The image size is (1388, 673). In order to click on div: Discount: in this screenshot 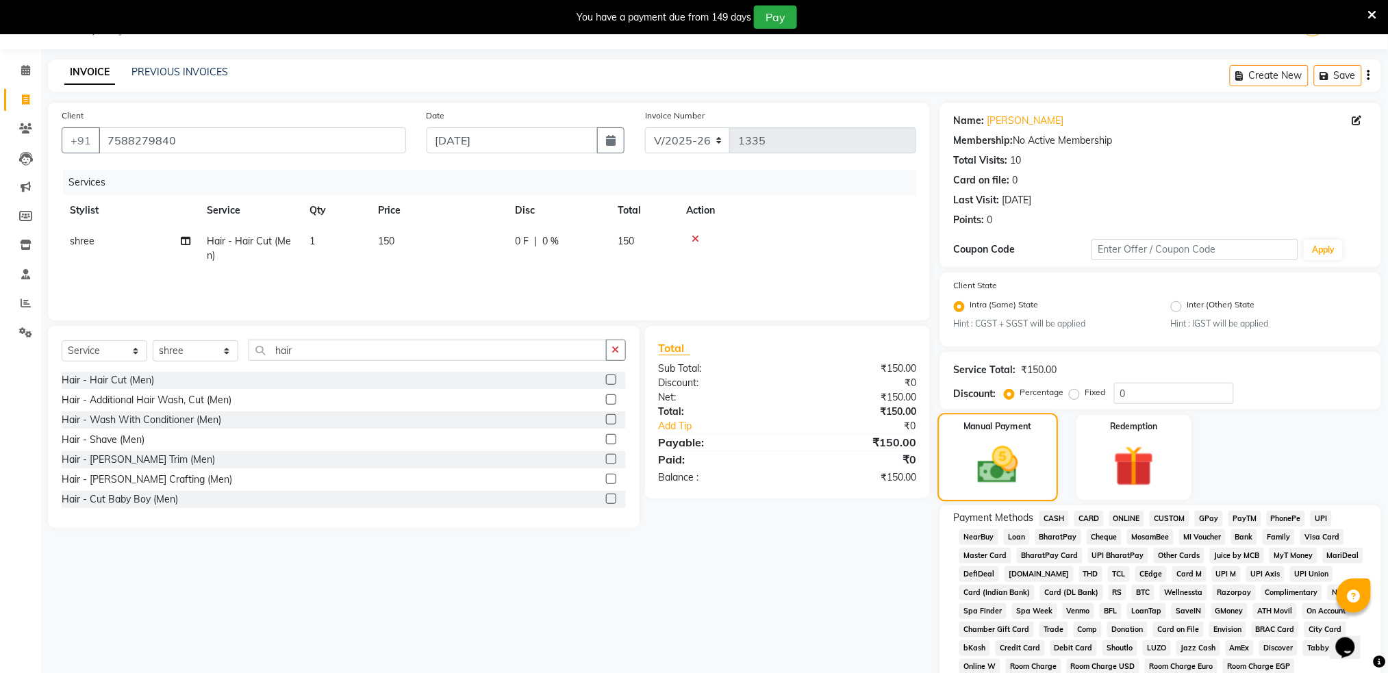, I will do `click(975, 394)`.